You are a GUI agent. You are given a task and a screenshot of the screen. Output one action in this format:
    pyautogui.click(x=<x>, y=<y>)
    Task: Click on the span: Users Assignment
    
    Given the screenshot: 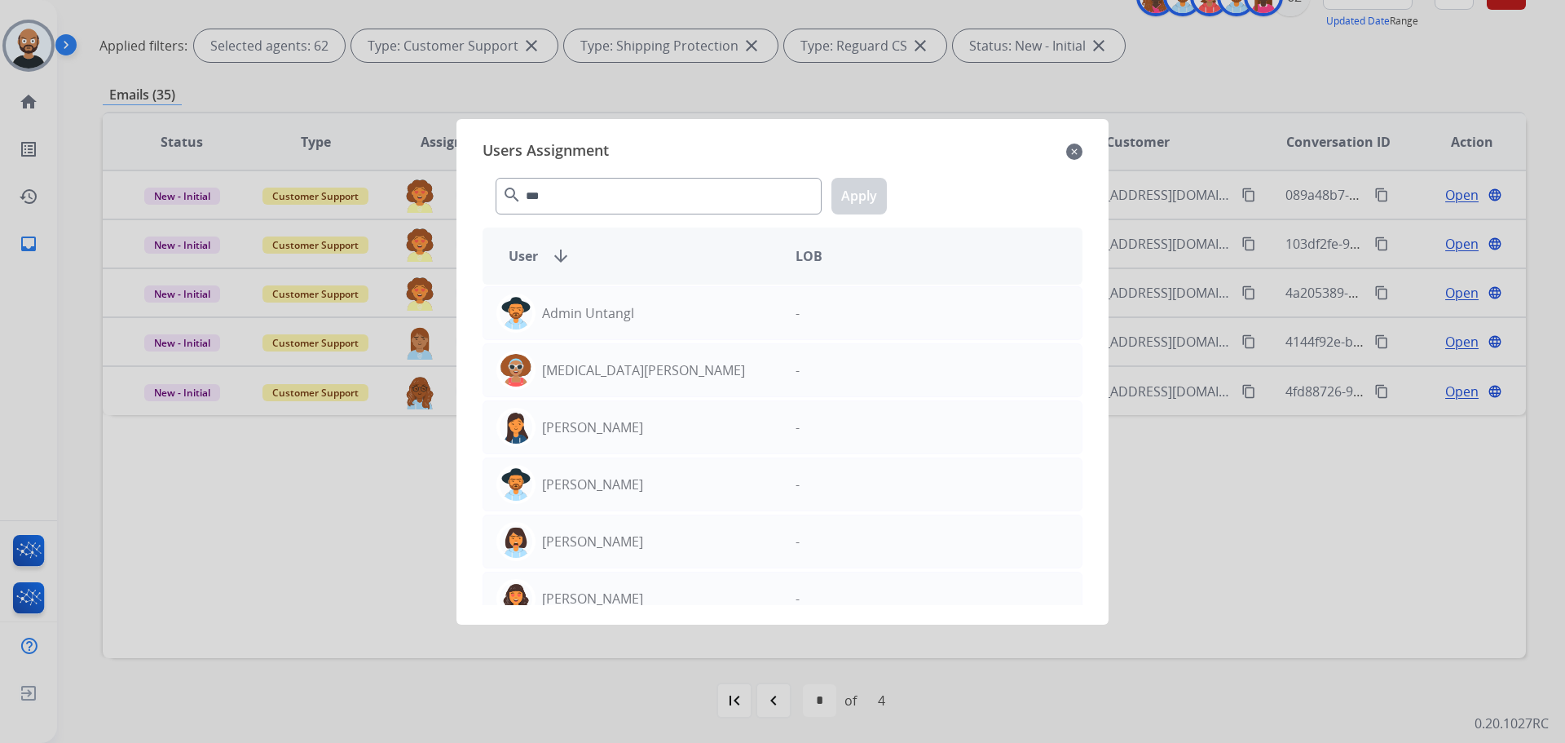 What is the action you would take?
    pyautogui.click(x=545, y=152)
    